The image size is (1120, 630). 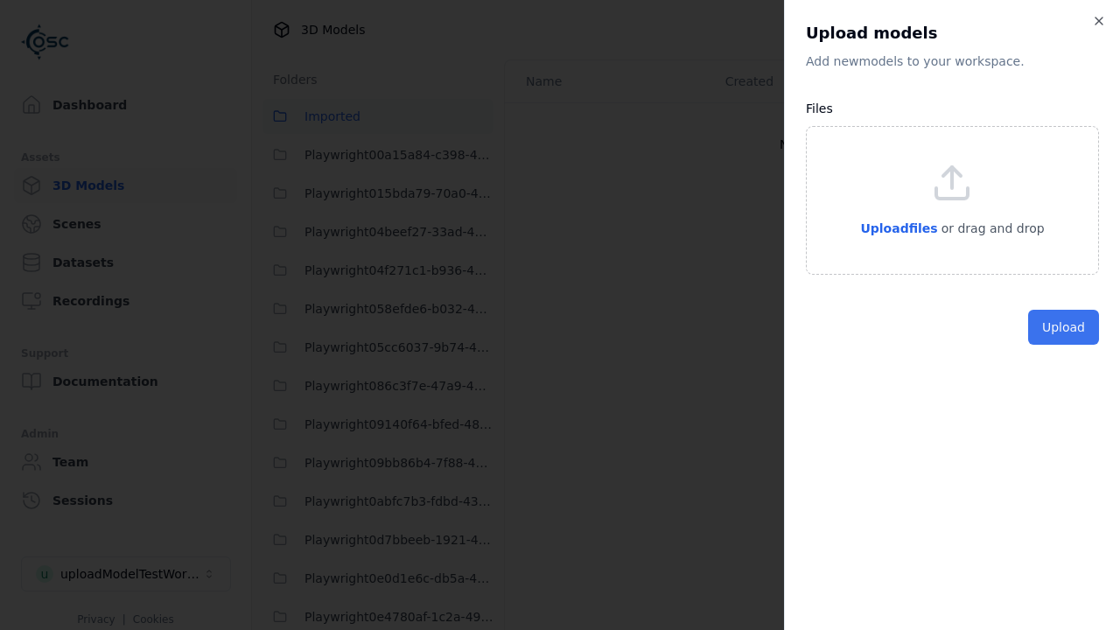 I want to click on span: Upload files, so click(x=899, y=228).